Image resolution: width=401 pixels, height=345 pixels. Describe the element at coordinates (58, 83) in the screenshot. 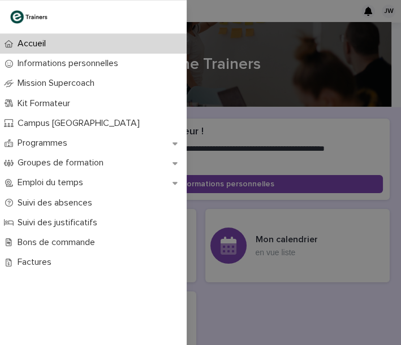

I see `p: Mission Supercoach` at that location.